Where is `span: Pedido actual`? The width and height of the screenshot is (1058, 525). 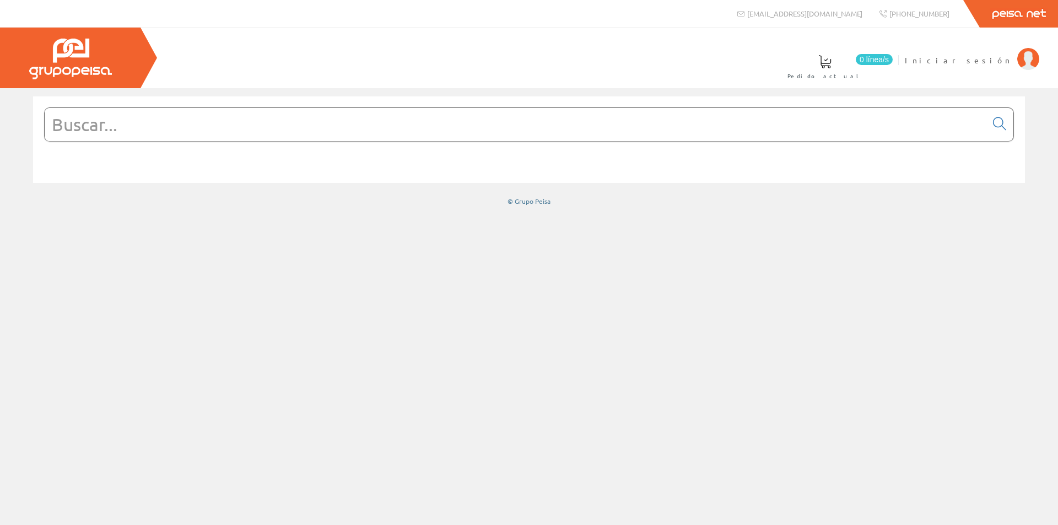
span: Pedido actual is located at coordinates (825, 76).